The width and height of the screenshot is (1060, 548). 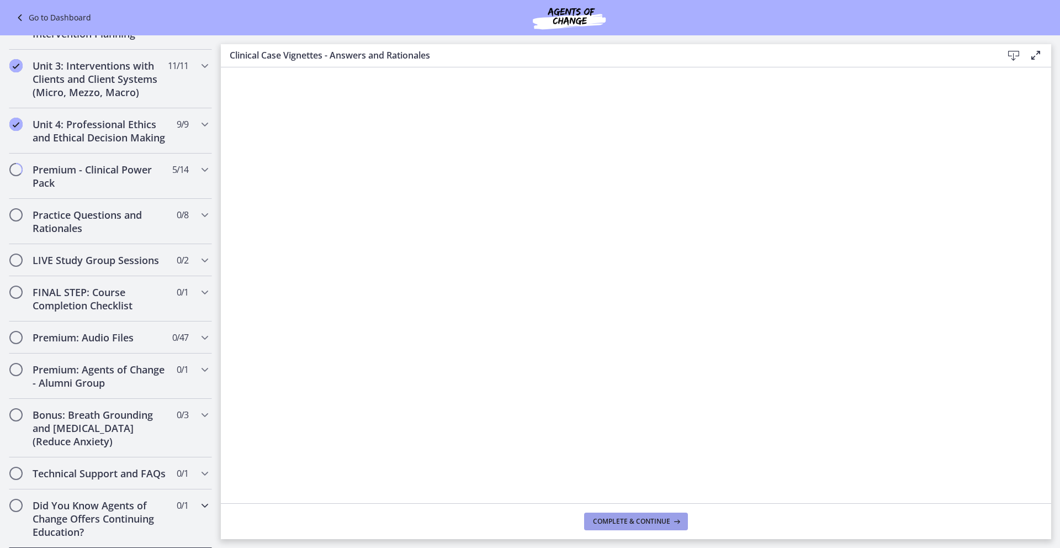 What do you see at coordinates (100, 299) in the screenshot?
I see `h2: FINAL STEP: Course Completion Checklist` at bounding box center [100, 299].